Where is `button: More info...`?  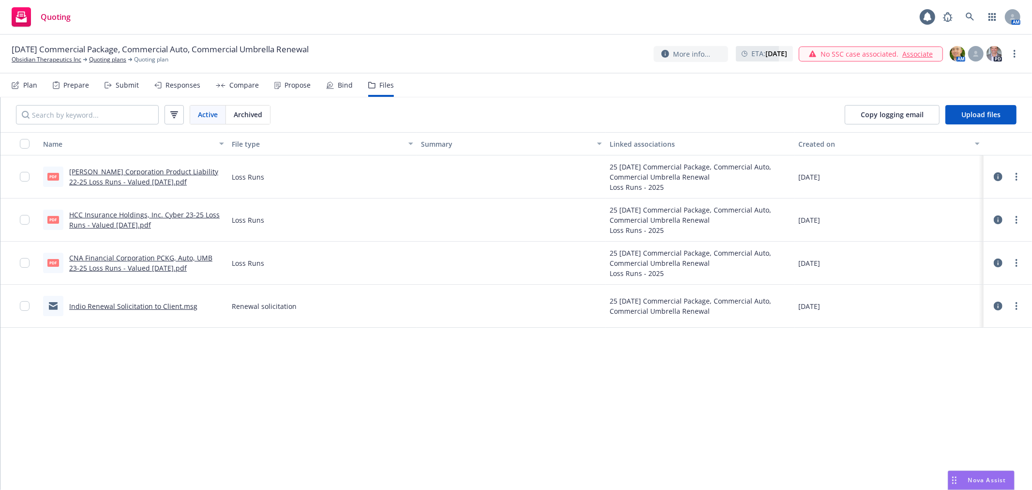
button: More info... is located at coordinates (691, 54).